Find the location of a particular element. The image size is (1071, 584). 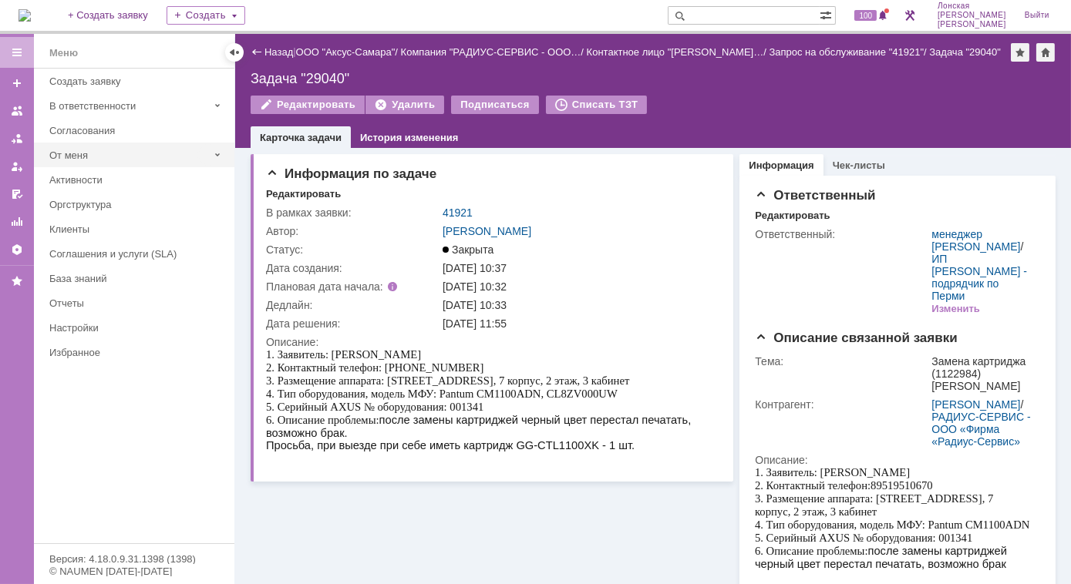

a: Оргструктура is located at coordinates (137, 204).